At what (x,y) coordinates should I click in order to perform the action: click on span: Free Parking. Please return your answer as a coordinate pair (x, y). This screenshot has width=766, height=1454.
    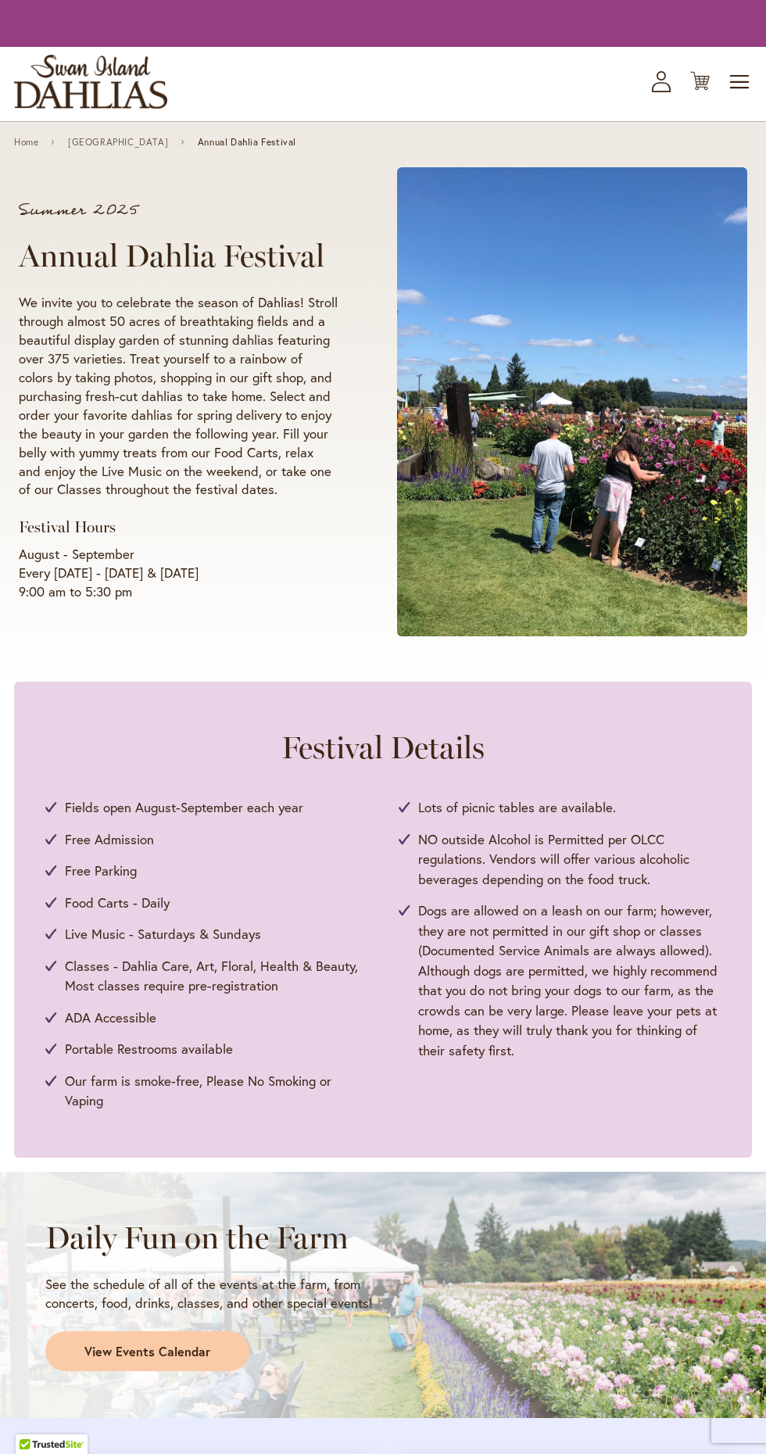
    Looking at the image, I should click on (101, 871).